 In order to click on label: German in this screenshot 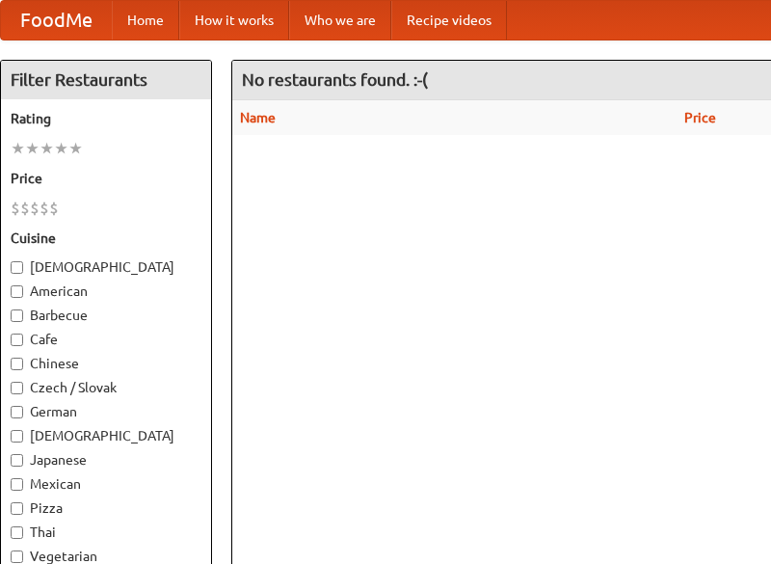, I will do `click(106, 411)`.